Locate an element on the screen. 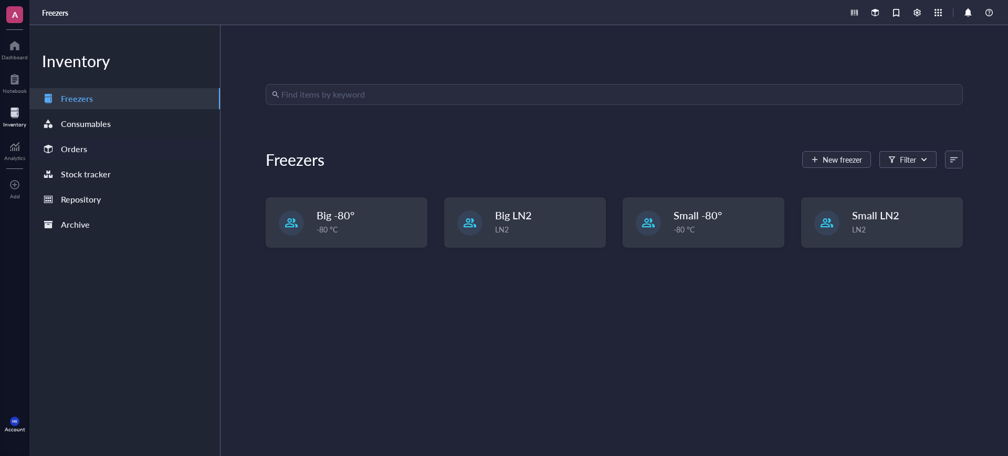  div: Dashboard is located at coordinates (15, 57).